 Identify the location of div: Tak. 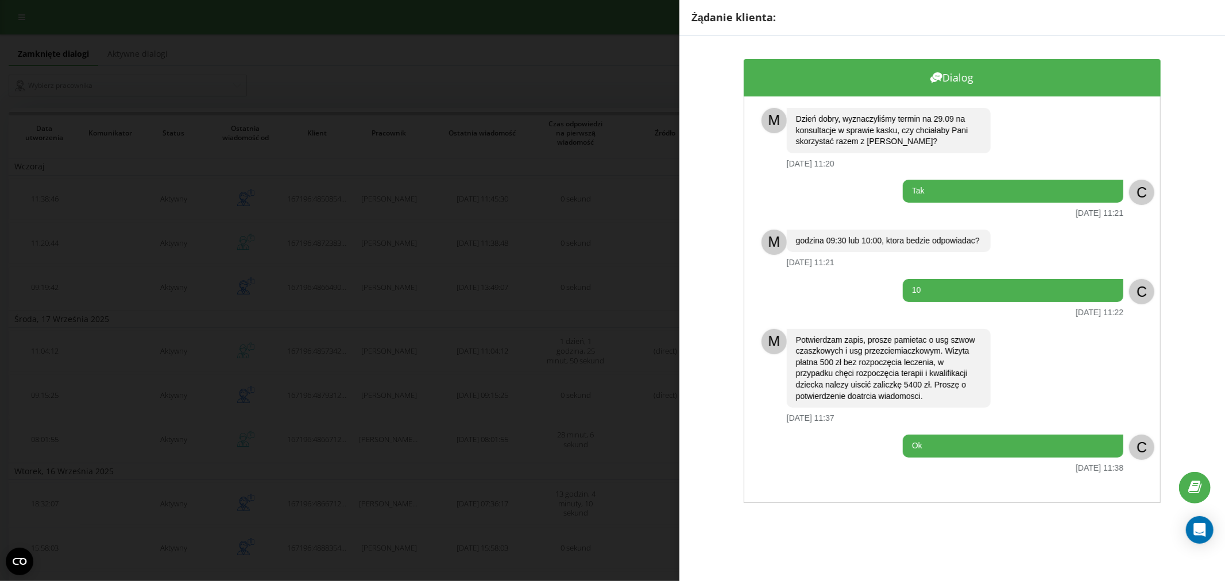
(1013, 191).